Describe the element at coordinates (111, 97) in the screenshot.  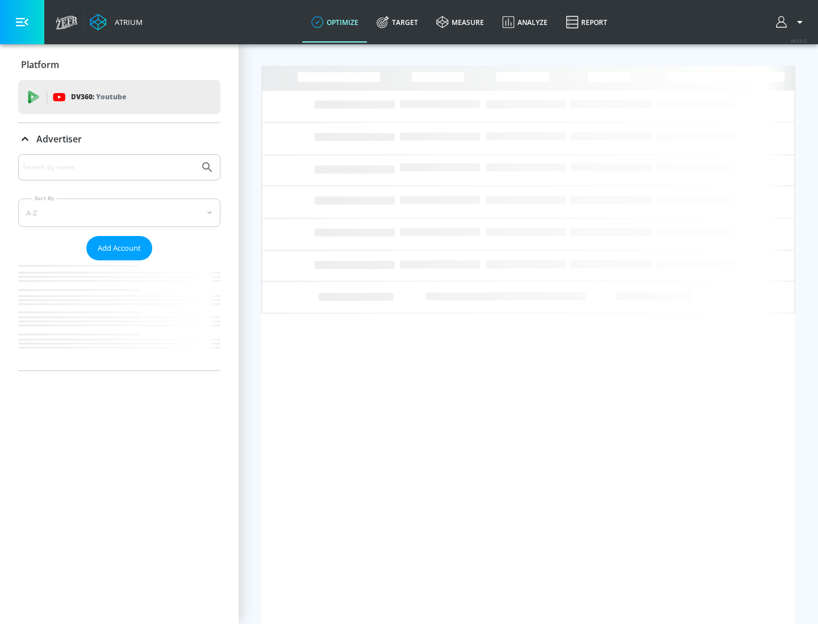
I see `p: Youtube` at that location.